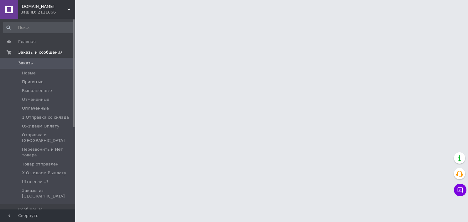 The width and height of the screenshot is (468, 222). I want to click on span: Сообщения, so click(30, 209).